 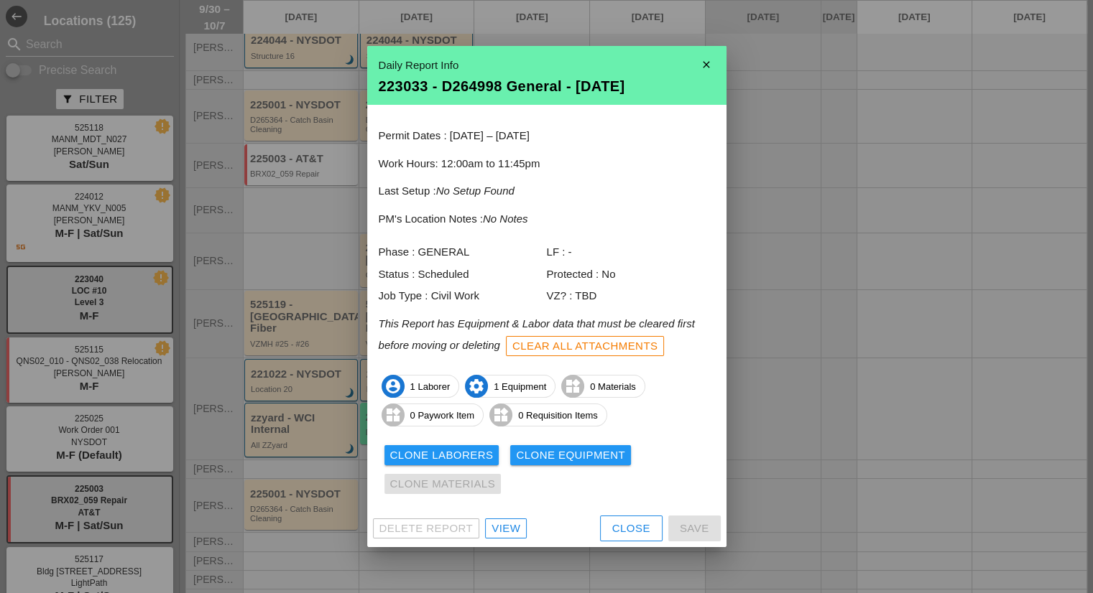 I want to click on p: Work Hours: 12:00am to 11:45pm, so click(x=547, y=164).